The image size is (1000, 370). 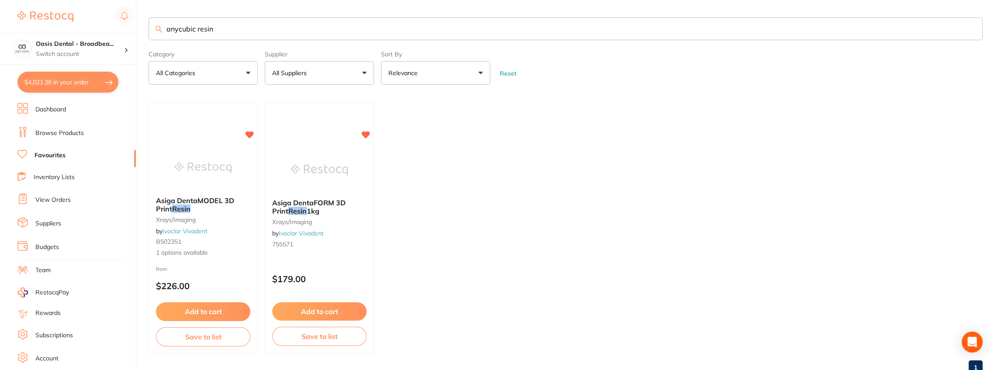 What do you see at coordinates (23, 292) in the screenshot?
I see `img: RestocqPay` at bounding box center [23, 292].